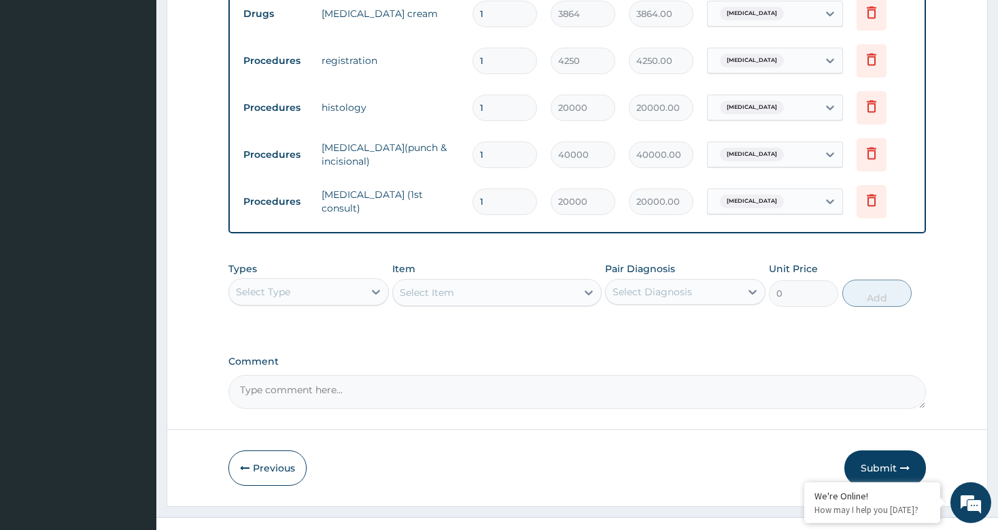  What do you see at coordinates (40, 85) in the screenshot?
I see `img: d_794563401_company_1708531726252_794563401` at bounding box center [40, 85].